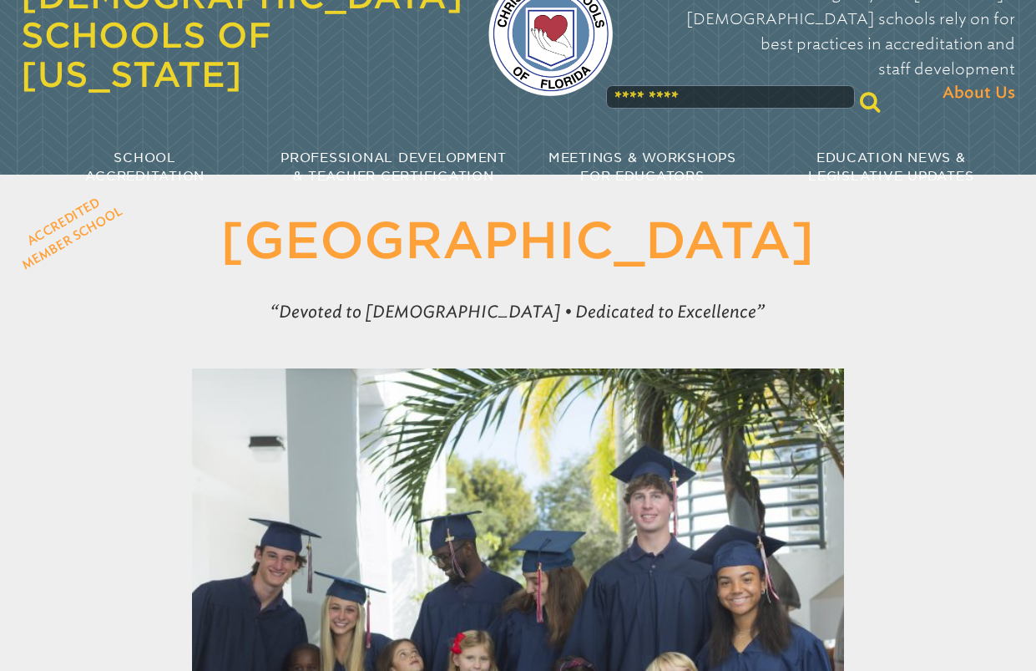  Describe the element at coordinates (144, 167) in the screenshot. I see `span: School Accreditation` at that location.